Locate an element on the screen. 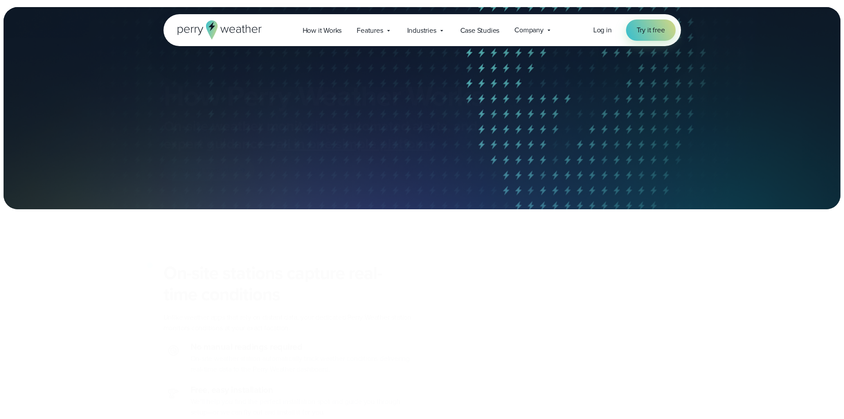  span: Case Studies is located at coordinates (480, 31).